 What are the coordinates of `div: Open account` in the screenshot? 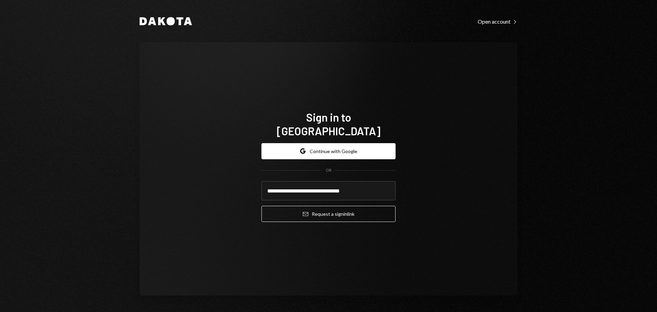 It's located at (498, 22).